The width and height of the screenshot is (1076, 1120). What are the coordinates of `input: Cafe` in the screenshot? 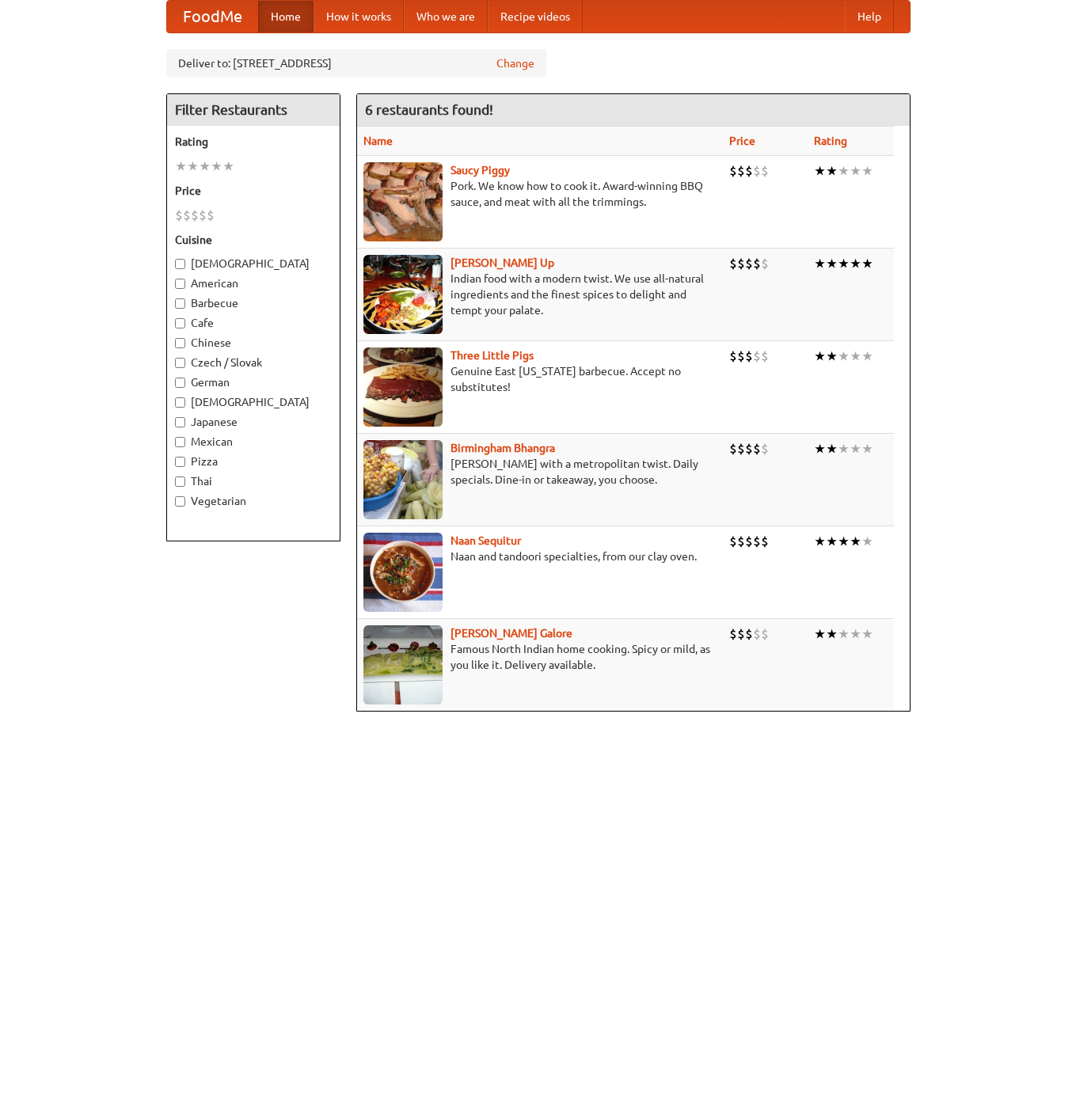 It's located at (180, 323).